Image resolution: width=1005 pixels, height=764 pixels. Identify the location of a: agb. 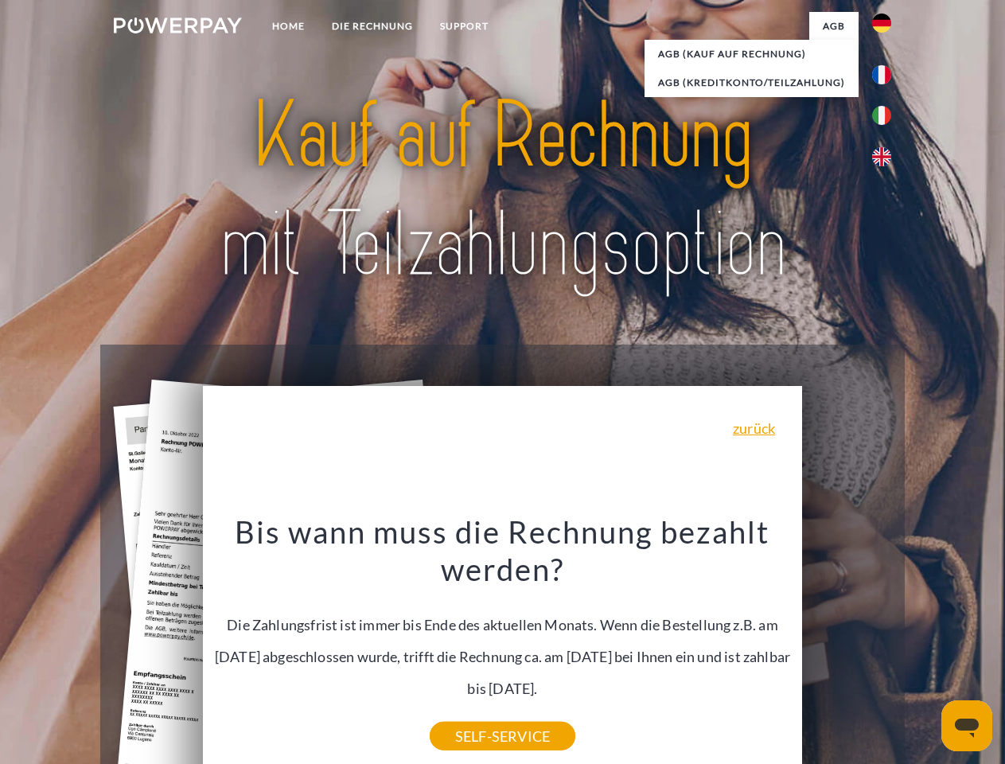
(834, 26).